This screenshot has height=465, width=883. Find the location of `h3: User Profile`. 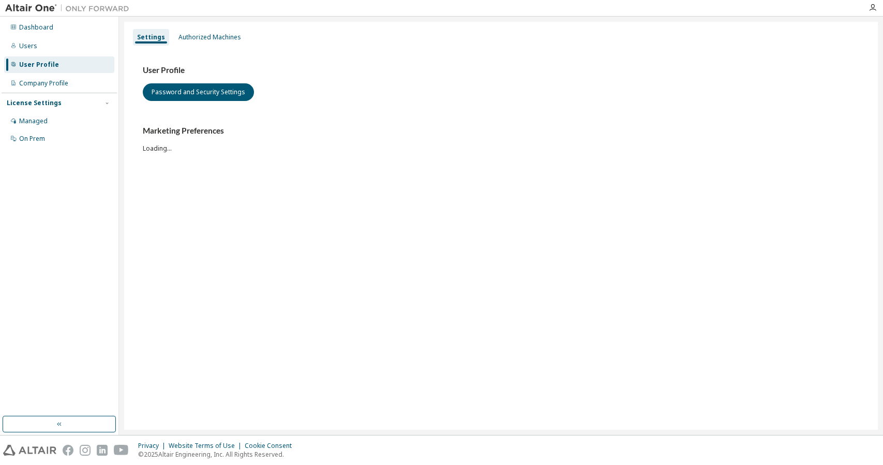

h3: User Profile is located at coordinates (501, 70).